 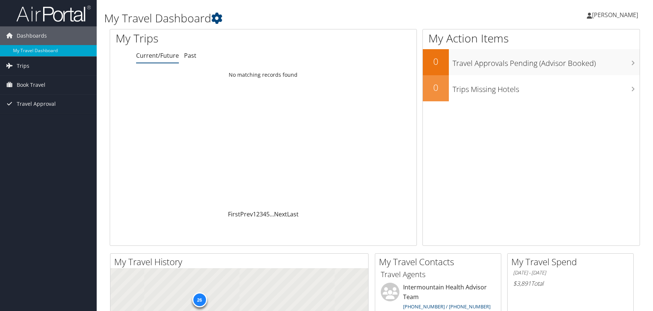 What do you see at coordinates (285, 18) in the screenshot?
I see `h1: My Travel Dashboard` at bounding box center [285, 18].